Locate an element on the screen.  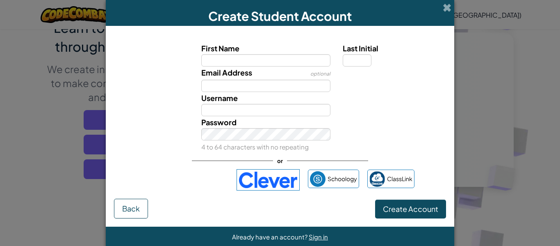
span: Last Initial is located at coordinates (360, 48).